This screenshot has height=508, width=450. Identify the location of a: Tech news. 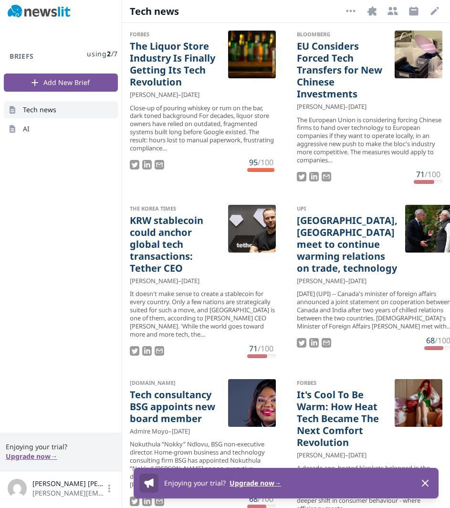
(61, 110).